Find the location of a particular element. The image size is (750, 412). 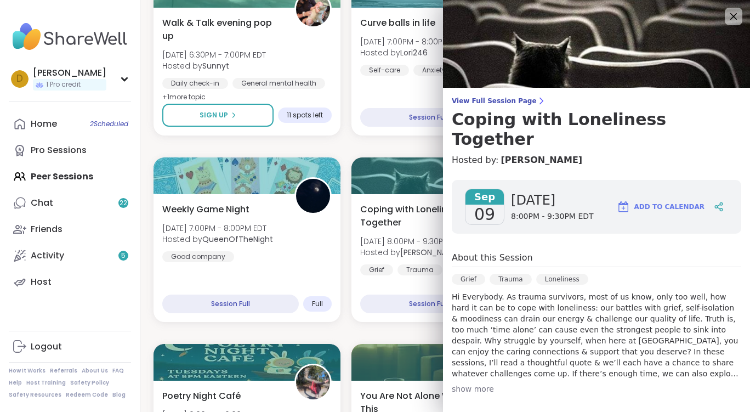

div: Anxiety is located at coordinates (434, 70).